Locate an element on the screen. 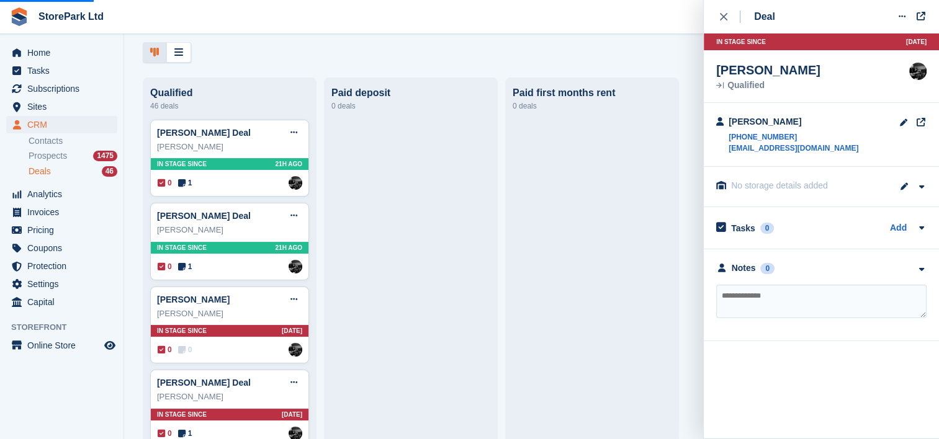 This screenshot has width=939, height=439. span: Settings is located at coordinates (65, 284).